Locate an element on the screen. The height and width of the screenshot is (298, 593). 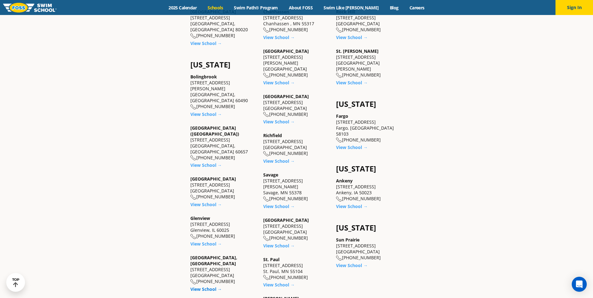
a: Blog is located at coordinates (394, 7).